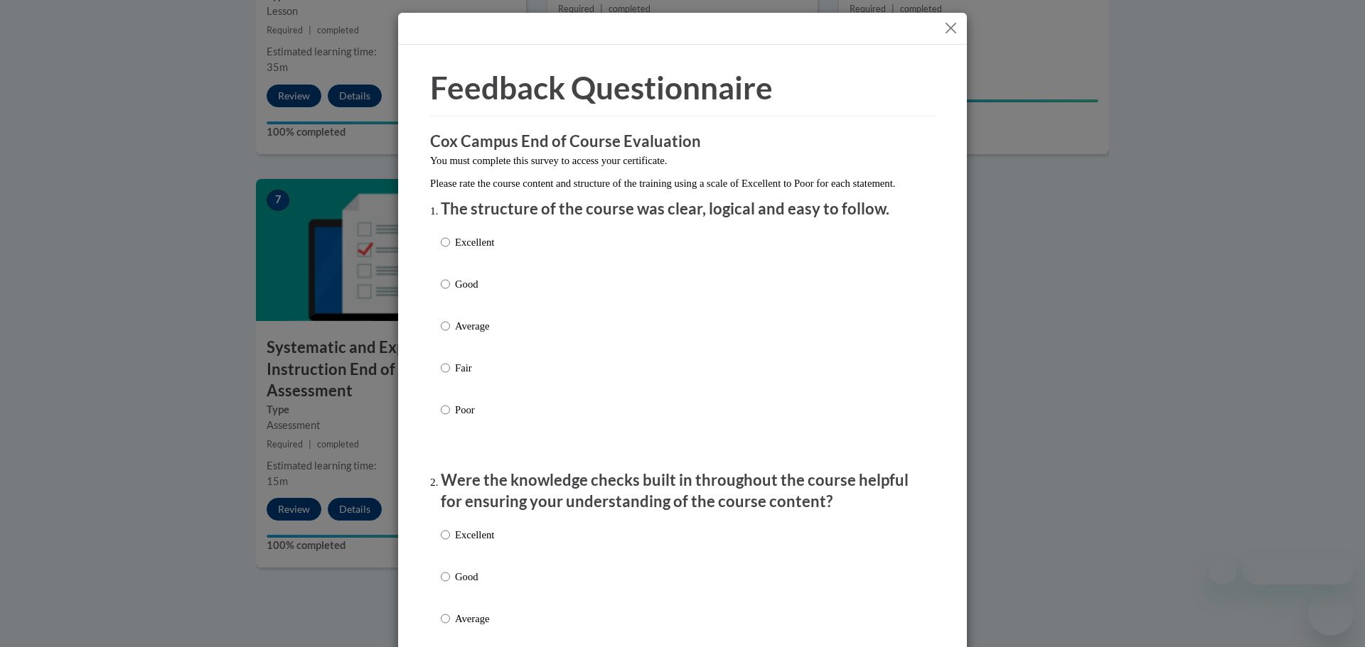  I want to click on input: Poor, so click(445, 410).